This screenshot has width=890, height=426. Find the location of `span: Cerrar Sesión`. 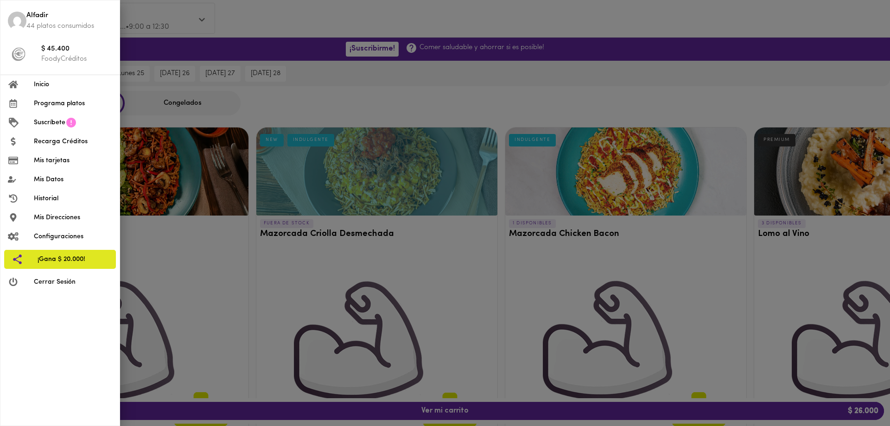

span: Cerrar Sesión is located at coordinates (73, 282).